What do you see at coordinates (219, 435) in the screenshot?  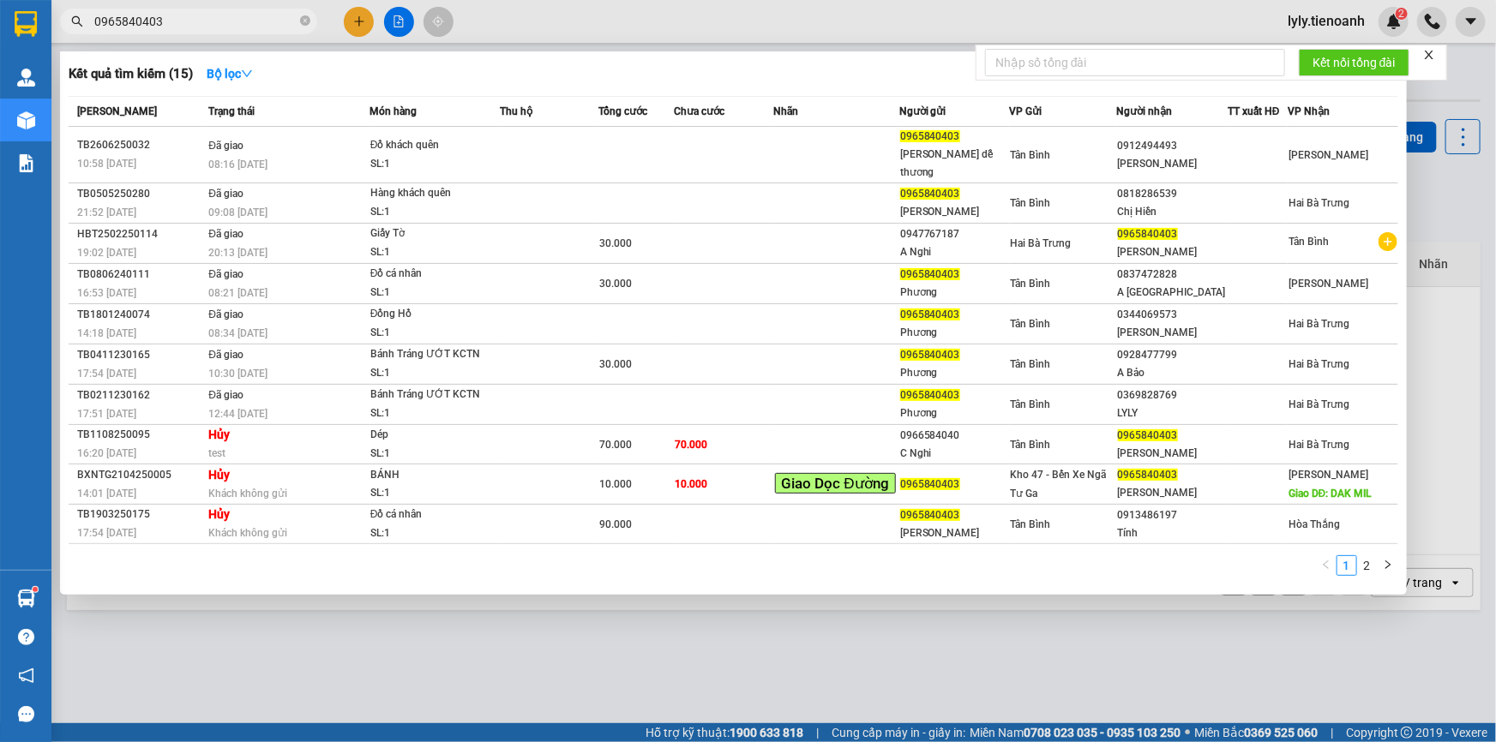 I see `strong: Hủy` at bounding box center [219, 435].